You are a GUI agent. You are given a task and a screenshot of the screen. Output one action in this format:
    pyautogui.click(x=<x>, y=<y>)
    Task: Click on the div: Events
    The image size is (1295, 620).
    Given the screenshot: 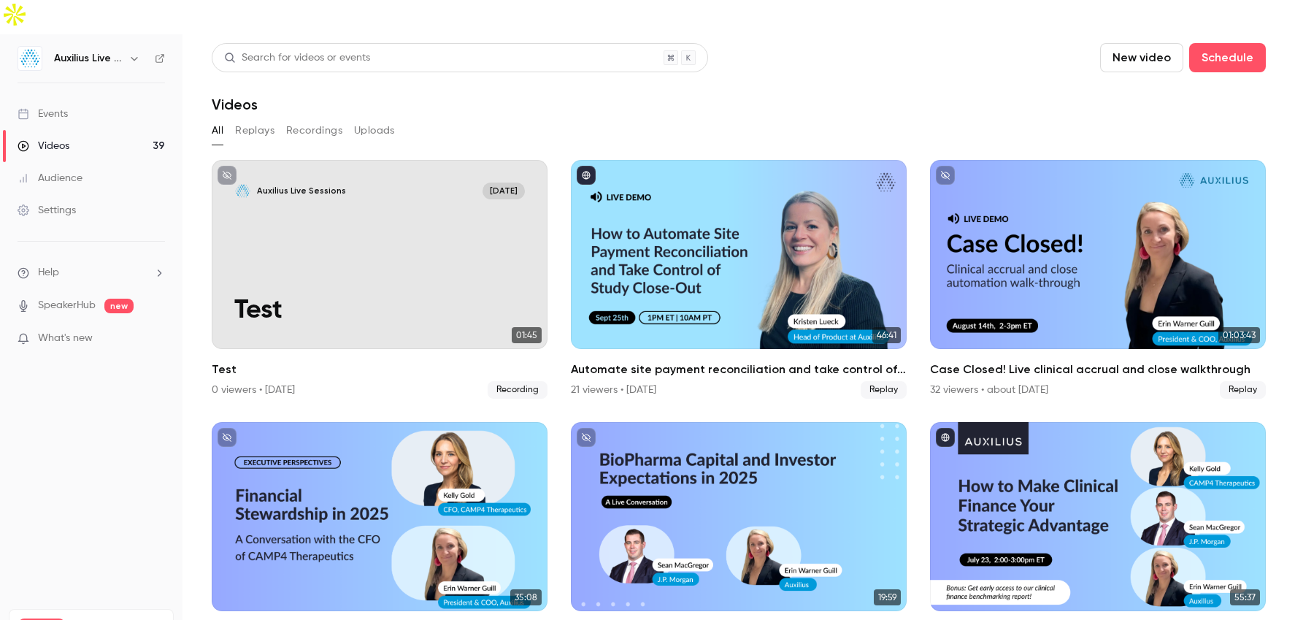 What is the action you would take?
    pyautogui.click(x=42, y=114)
    